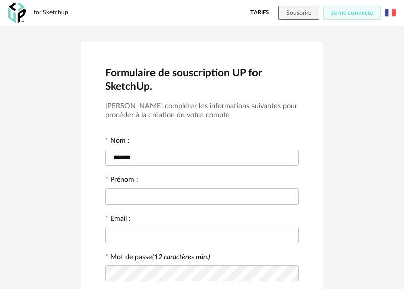 The height and width of the screenshot is (289, 404). What do you see at coordinates (352, 13) in the screenshot?
I see `a: Je me connecte` at bounding box center [352, 13].